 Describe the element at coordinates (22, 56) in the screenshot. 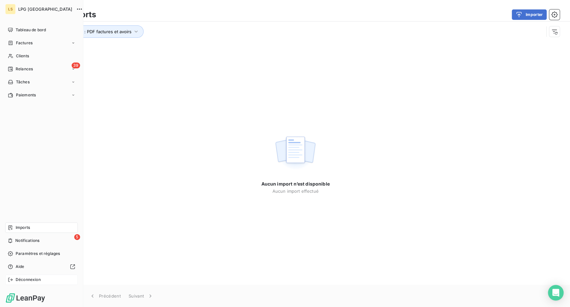

I see `span: Clients` at that location.